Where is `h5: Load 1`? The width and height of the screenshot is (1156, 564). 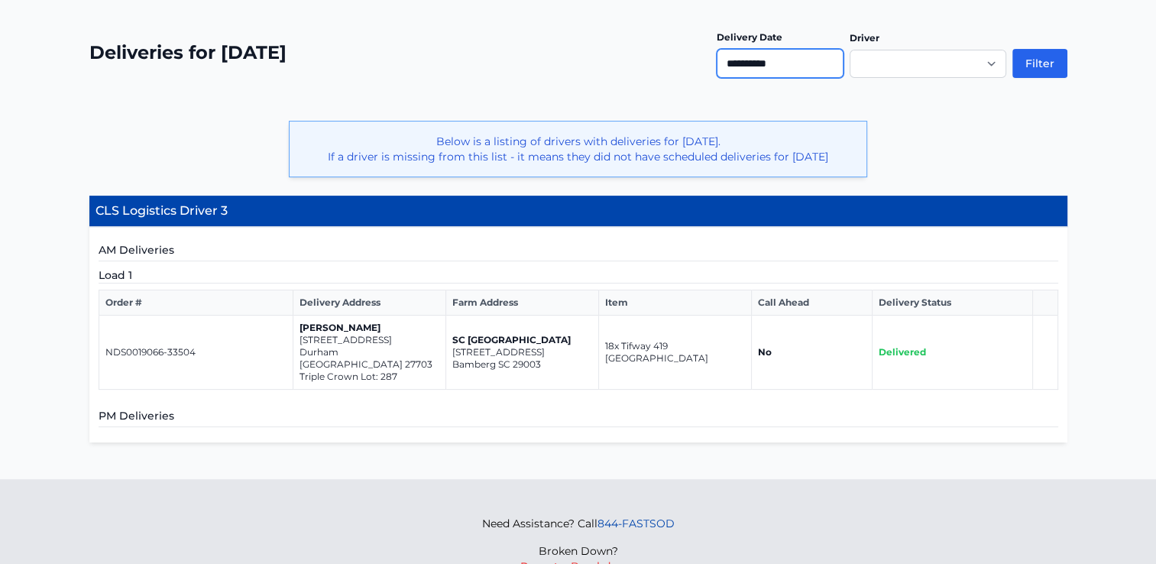
h5: Load 1 is located at coordinates (578, 275).